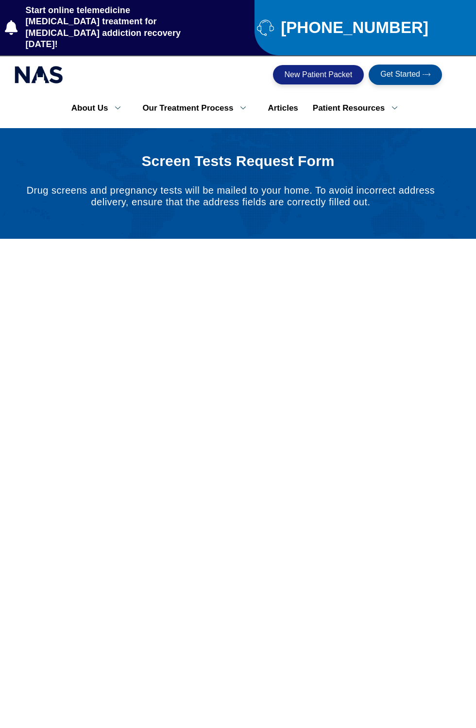 The image size is (476, 728). Describe the element at coordinates (318, 75) in the screenshot. I see `span: New Patient Packet` at that location.